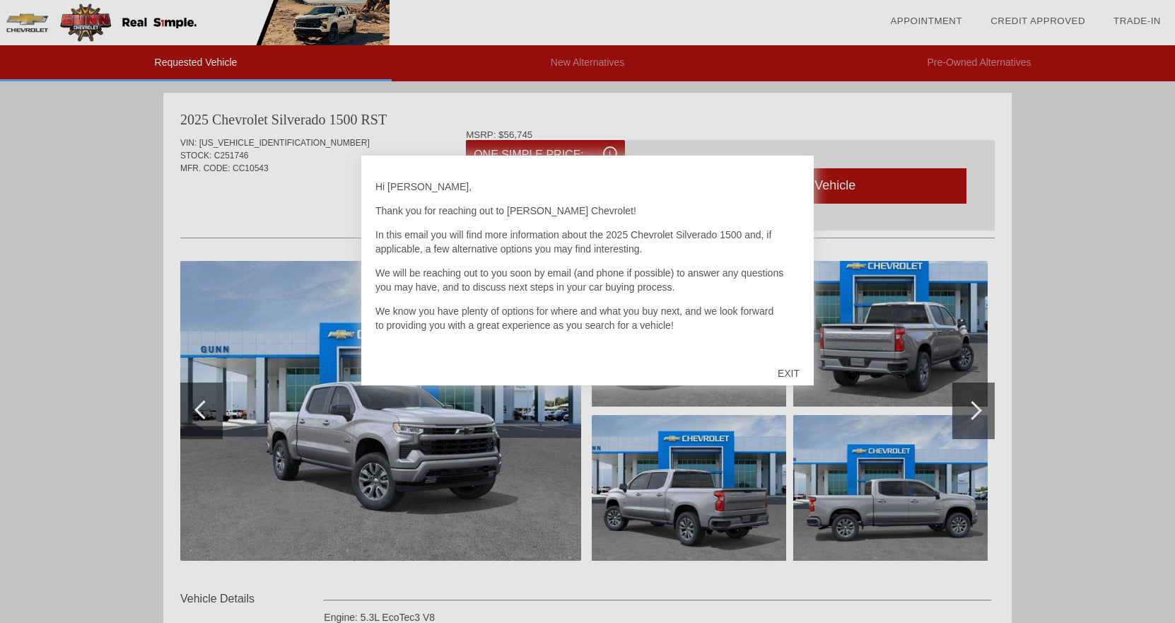  What do you see at coordinates (788, 373) in the screenshot?
I see `div: EXIT` at bounding box center [788, 373].